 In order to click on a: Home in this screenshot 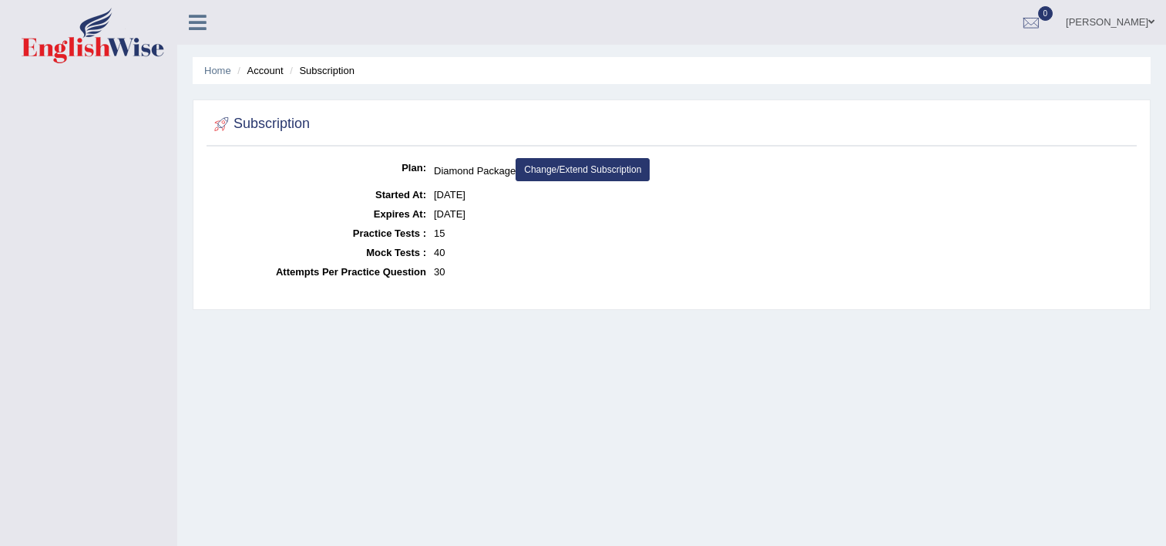, I will do `click(217, 70)`.